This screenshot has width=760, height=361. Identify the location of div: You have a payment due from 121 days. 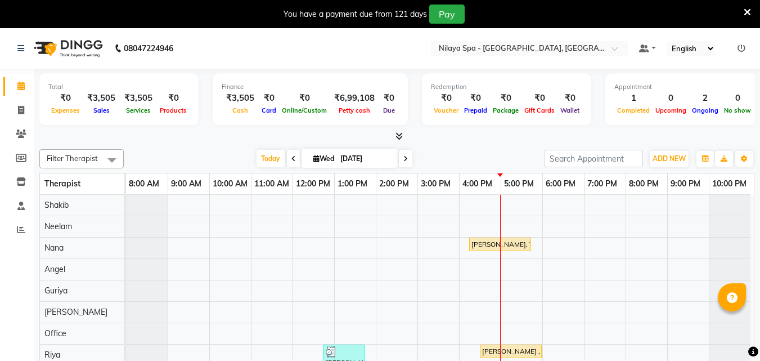
(355, 14).